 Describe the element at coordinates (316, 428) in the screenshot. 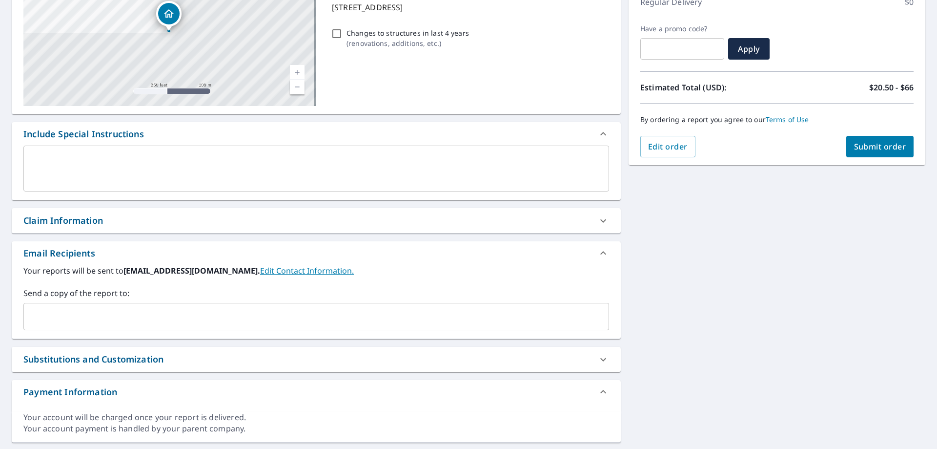

I see `div: Your account payment is handled by your parent company.` at that location.